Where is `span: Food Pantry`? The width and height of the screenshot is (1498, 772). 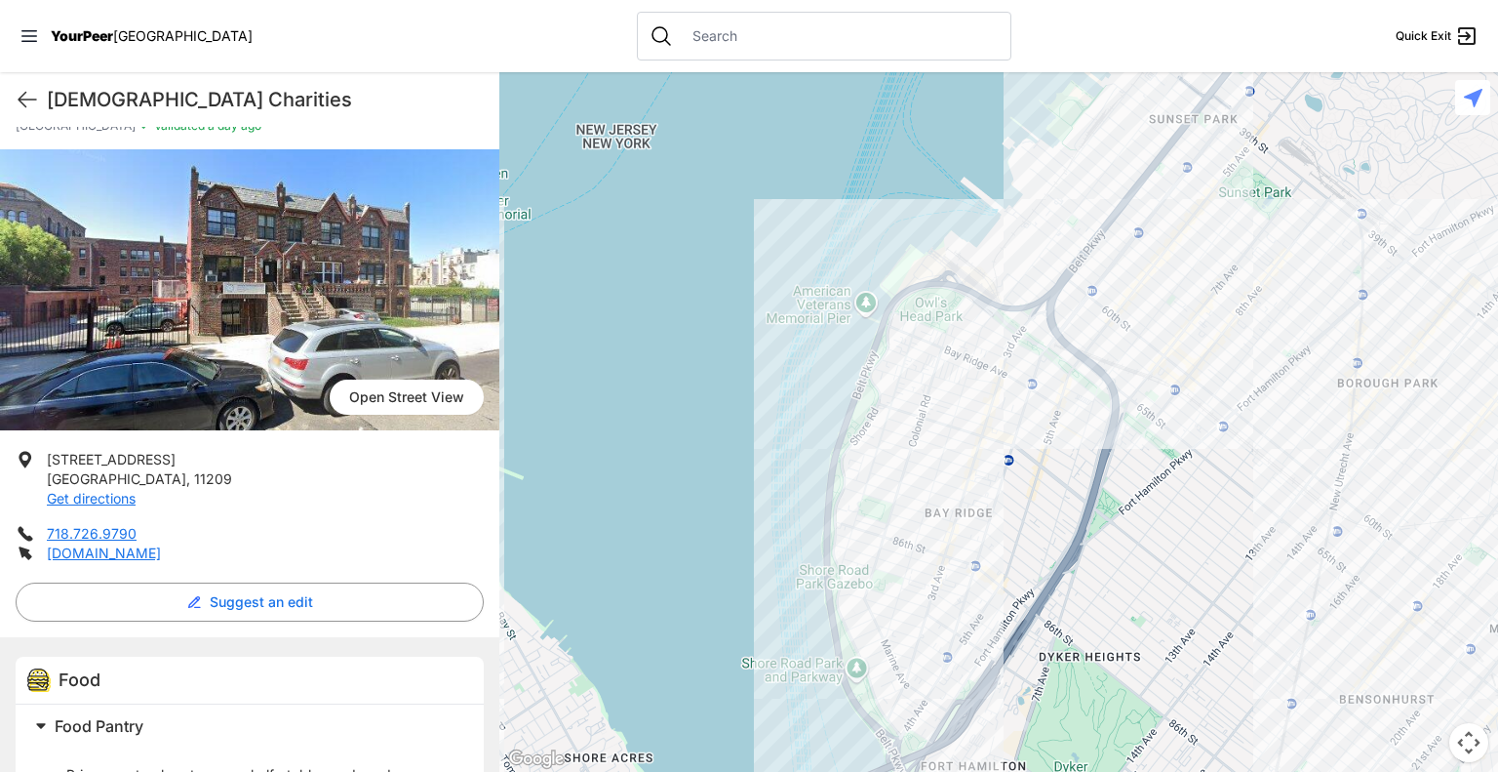
span: Food Pantry is located at coordinates (99, 726).